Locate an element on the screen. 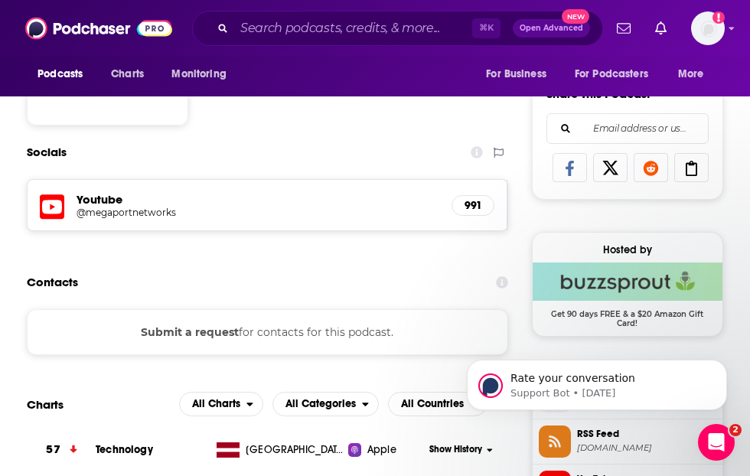 This screenshot has height=476, width=750. h5: Youtube is located at coordinates (258, 199).